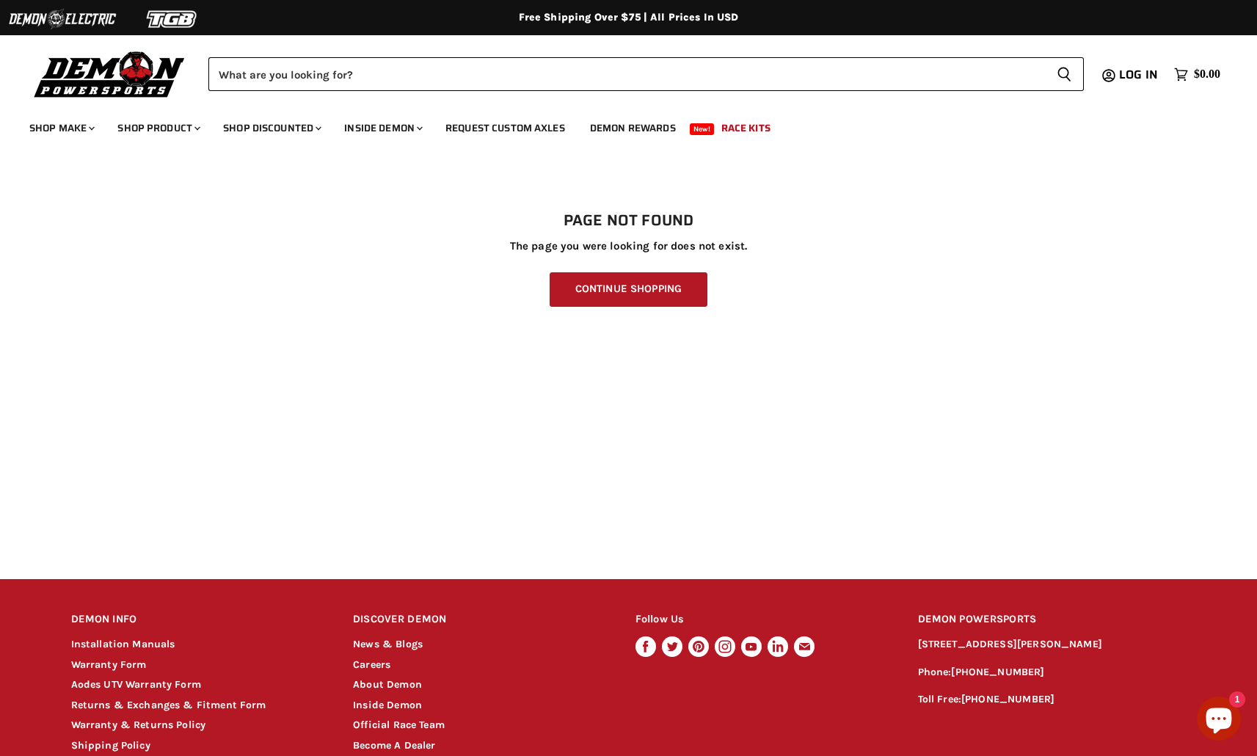  I want to click on img: TGB Logo 2, so click(172, 19).